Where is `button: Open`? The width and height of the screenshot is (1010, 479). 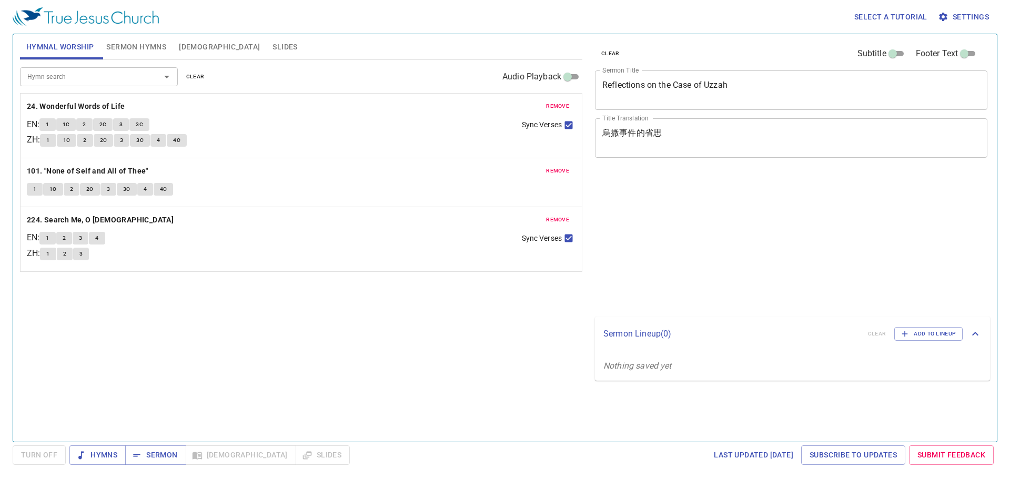
button: Open is located at coordinates (167, 77).